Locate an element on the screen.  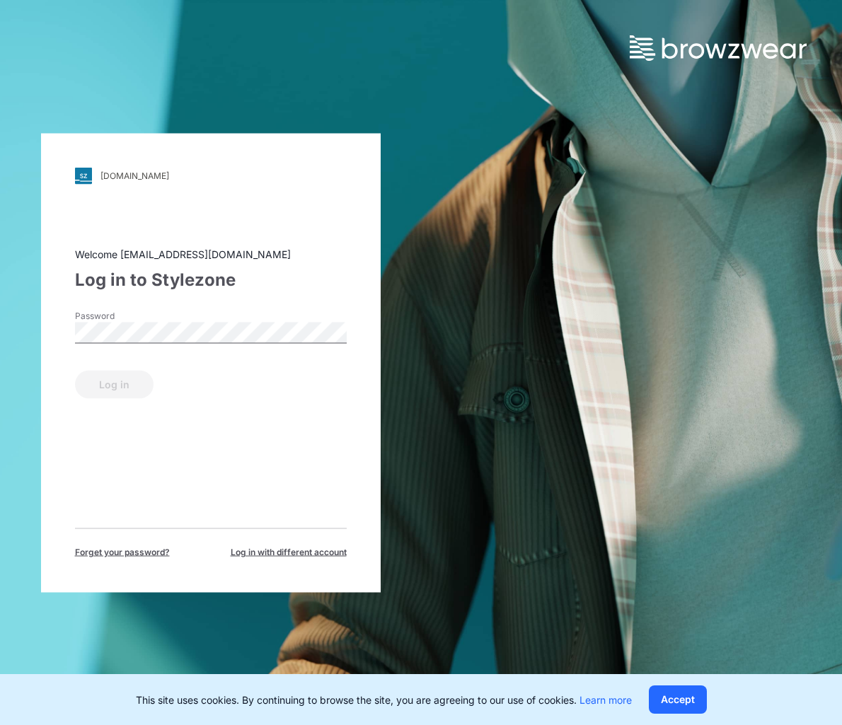
button: Accept is located at coordinates (678, 700).